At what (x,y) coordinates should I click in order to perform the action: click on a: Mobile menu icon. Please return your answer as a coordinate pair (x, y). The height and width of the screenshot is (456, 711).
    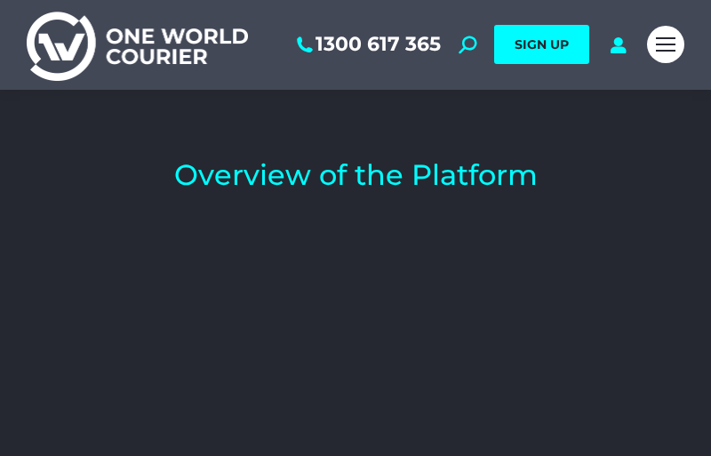
    Looking at the image, I should click on (666, 44).